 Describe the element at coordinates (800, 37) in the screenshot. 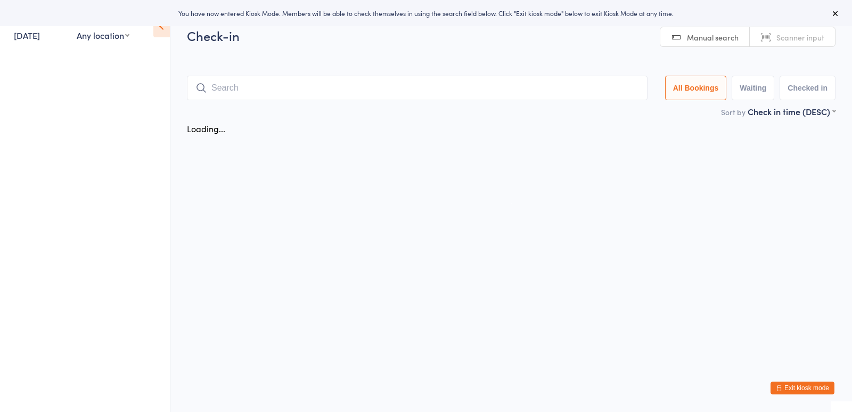

I see `span: Scanner input` at that location.